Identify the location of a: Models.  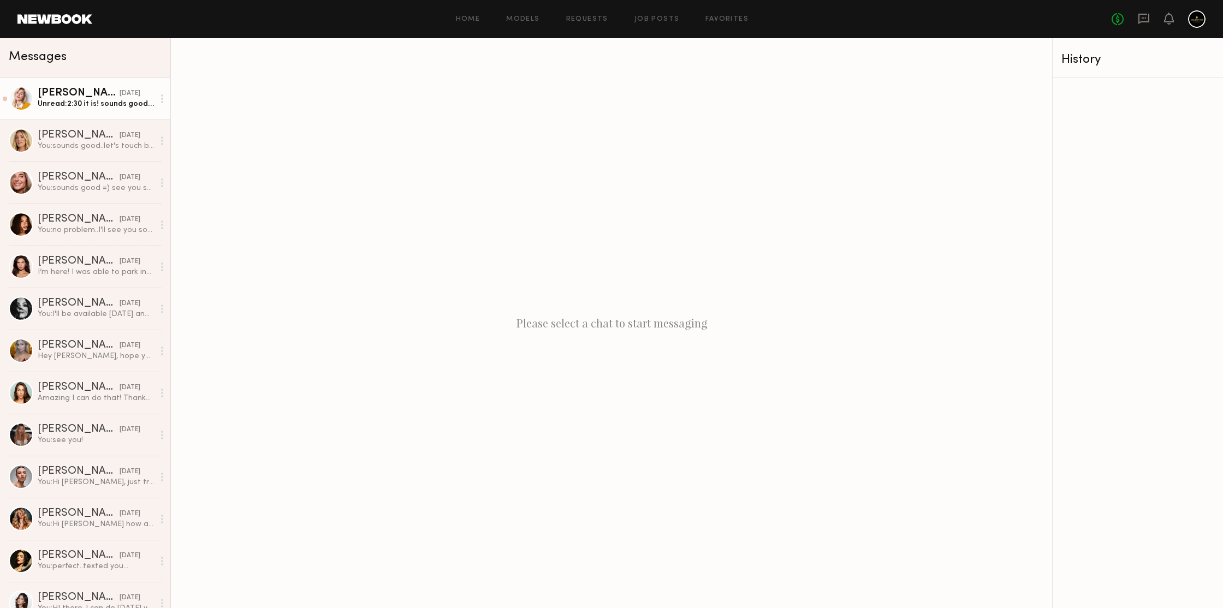
(522, 19).